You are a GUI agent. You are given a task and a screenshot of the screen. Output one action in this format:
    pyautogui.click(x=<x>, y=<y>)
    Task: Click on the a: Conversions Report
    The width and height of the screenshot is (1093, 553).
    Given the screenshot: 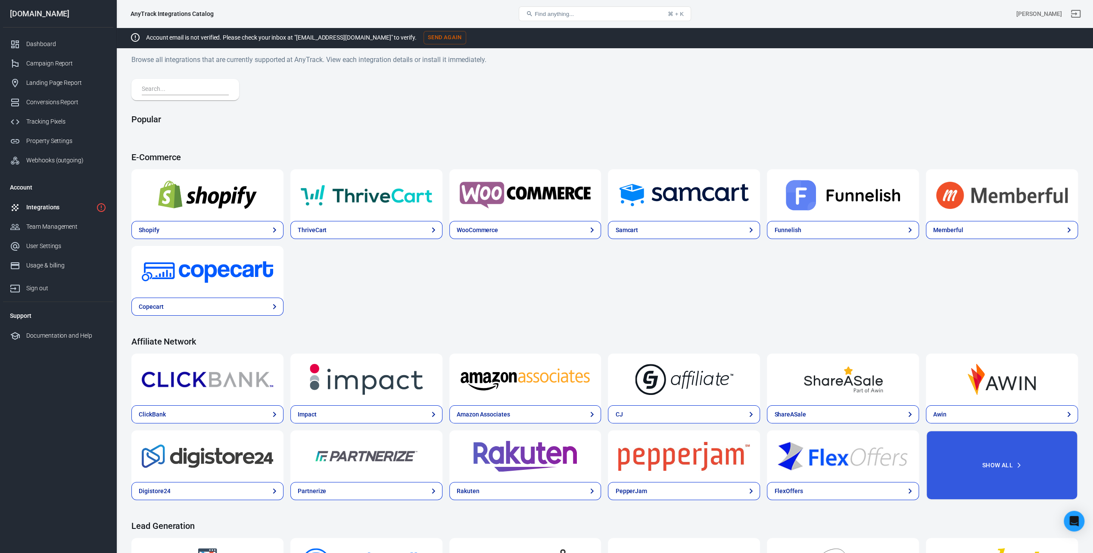 What is the action you would take?
    pyautogui.click(x=58, y=102)
    